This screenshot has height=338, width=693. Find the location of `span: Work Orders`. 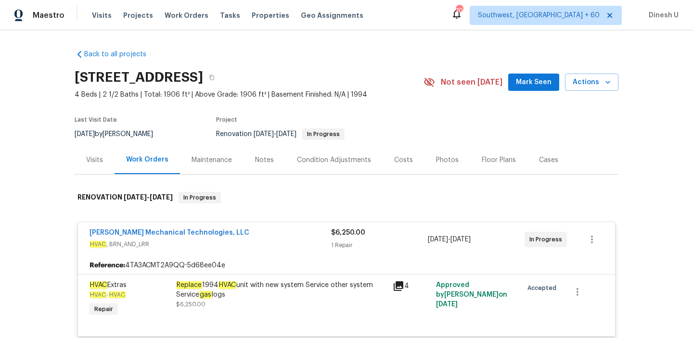

span: Work Orders is located at coordinates (186, 15).